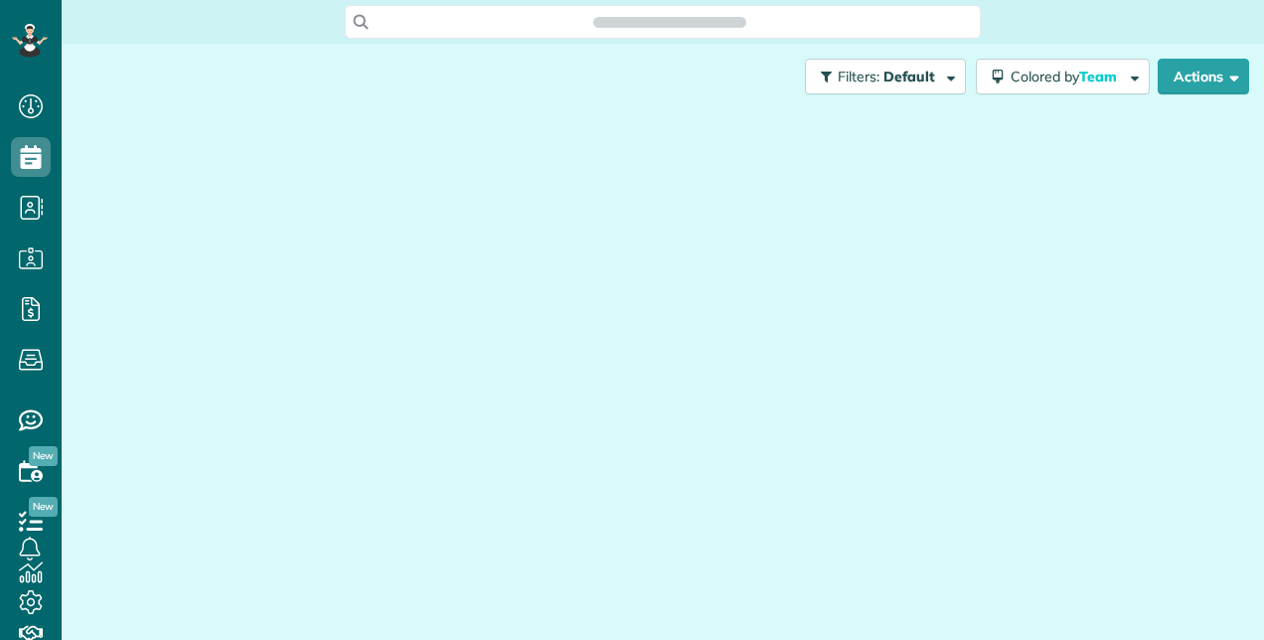 The height and width of the screenshot is (640, 1264). What do you see at coordinates (669, 22) in the screenshot?
I see `span: Search ZenMaid…` at bounding box center [669, 22].